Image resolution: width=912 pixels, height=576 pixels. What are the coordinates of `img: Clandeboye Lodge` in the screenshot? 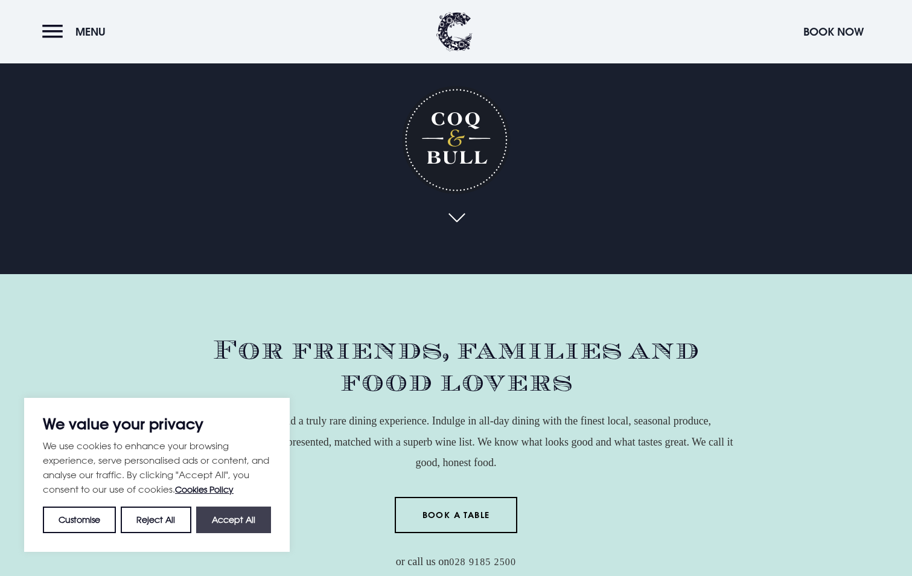 It's located at (455, 31).